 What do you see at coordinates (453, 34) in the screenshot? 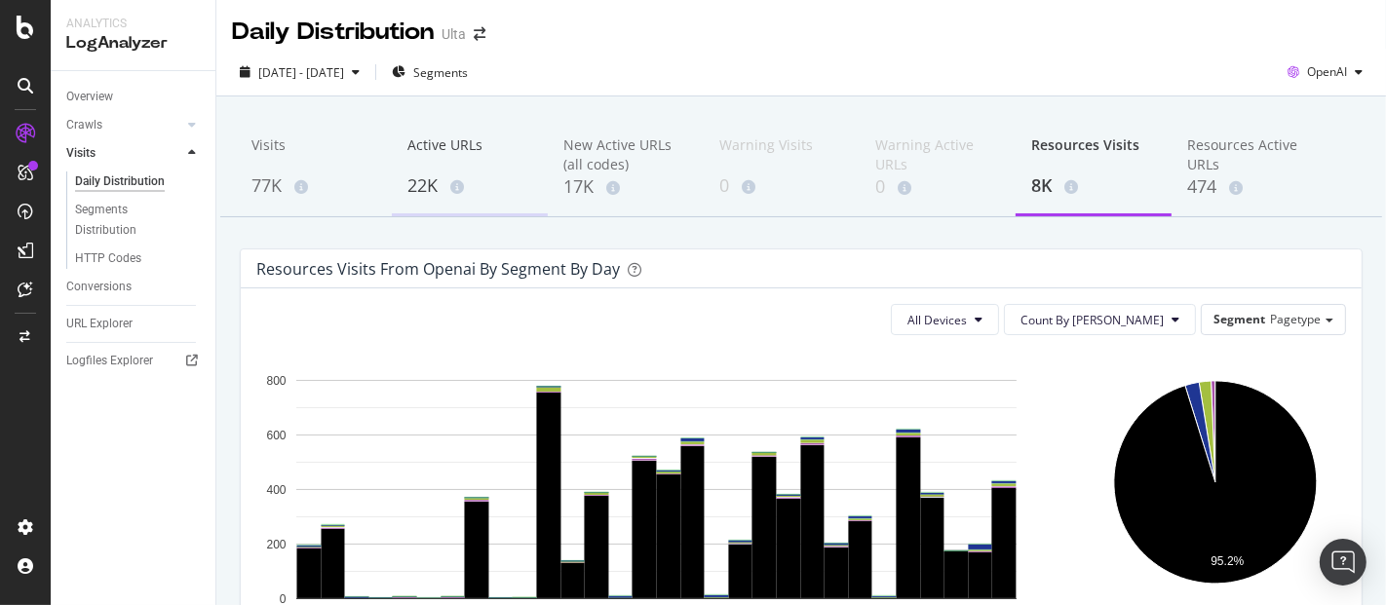
I see `div: Ulta` at bounding box center [453, 34].